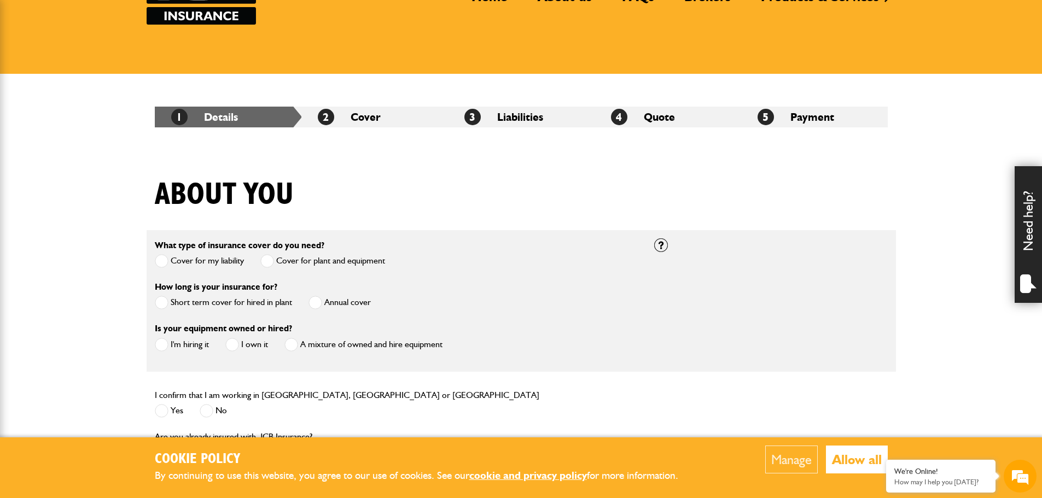 Image resolution: width=1042 pixels, height=498 pixels. I want to click on button: Allow all, so click(857, 460).